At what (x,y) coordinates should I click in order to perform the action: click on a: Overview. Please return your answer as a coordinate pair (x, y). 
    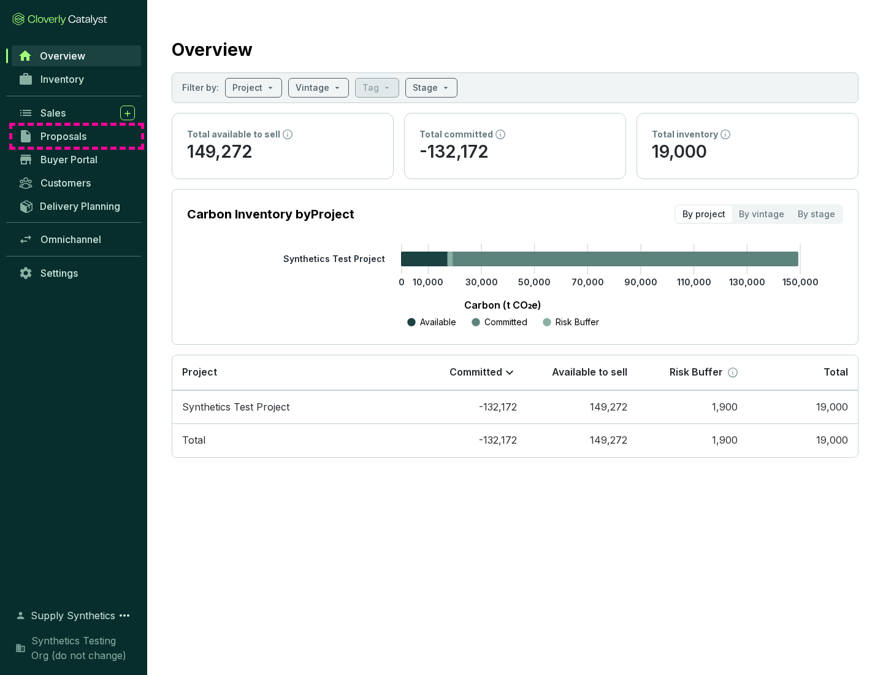
    Looking at the image, I should click on (76, 56).